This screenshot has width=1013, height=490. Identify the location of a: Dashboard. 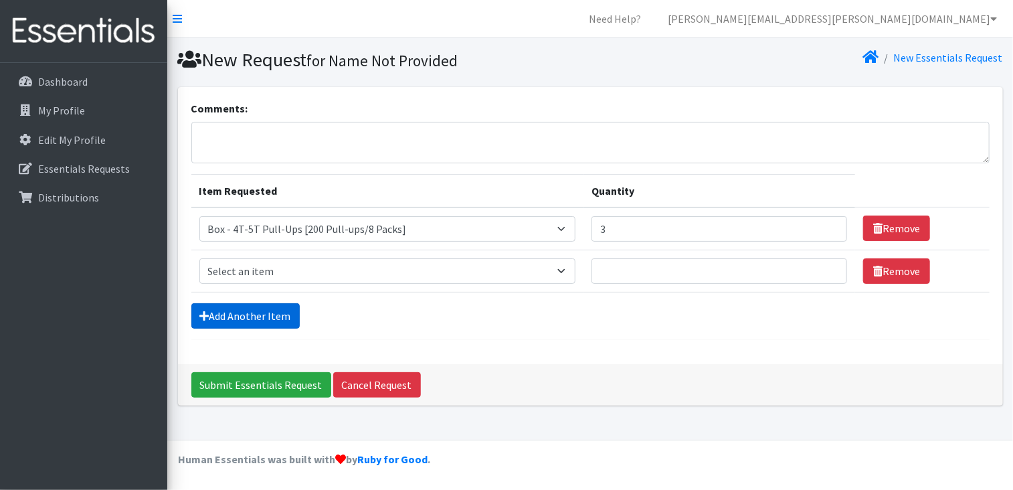
(84, 82).